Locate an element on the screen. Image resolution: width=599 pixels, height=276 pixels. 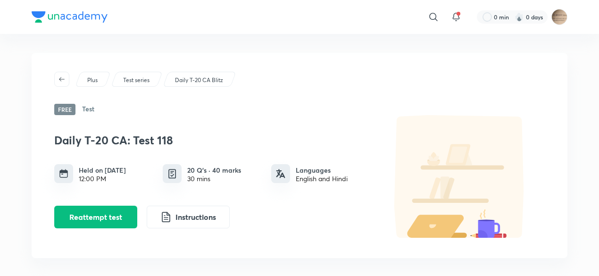
div: 30 mins is located at coordinates (214, 179).